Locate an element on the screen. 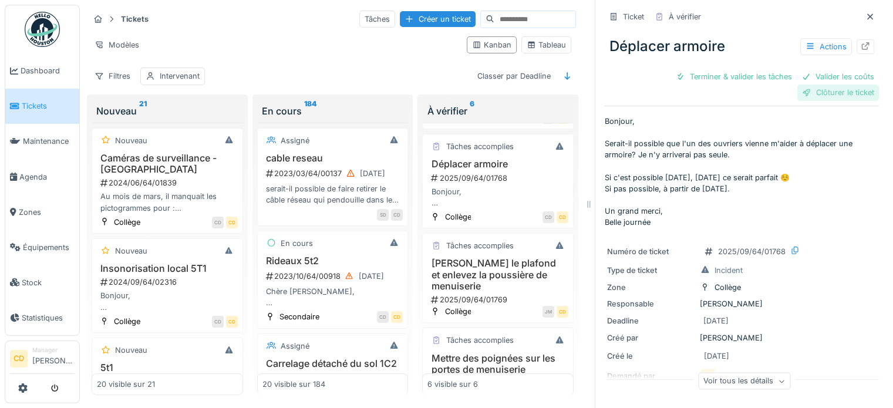  p: Bonjour, Serait-il possible que l'un des ouvriers vienne m'aider à déplacer une armoire? Je n'y a... is located at coordinates (742, 172).